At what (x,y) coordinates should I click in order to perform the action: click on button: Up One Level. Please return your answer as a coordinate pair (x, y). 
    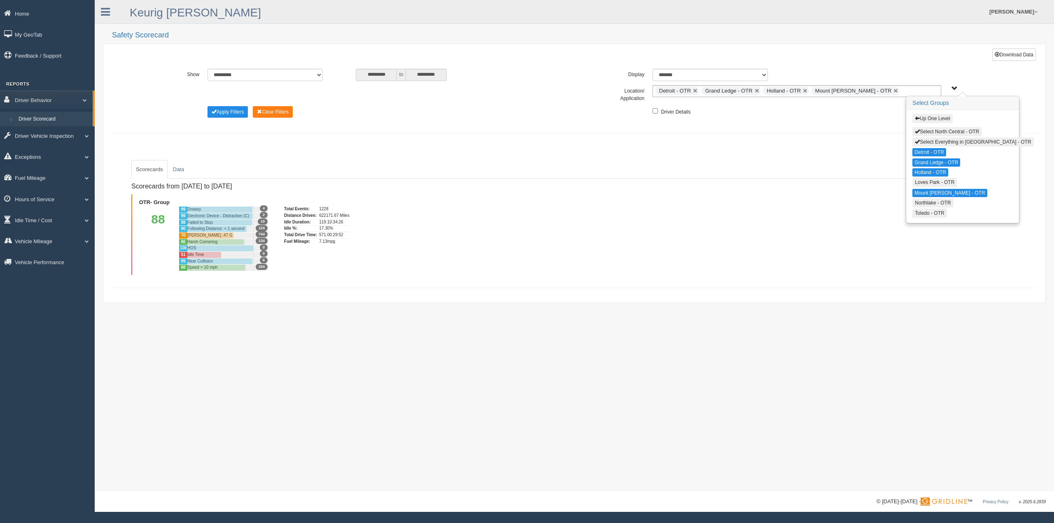
    Looking at the image, I should click on (932, 119).